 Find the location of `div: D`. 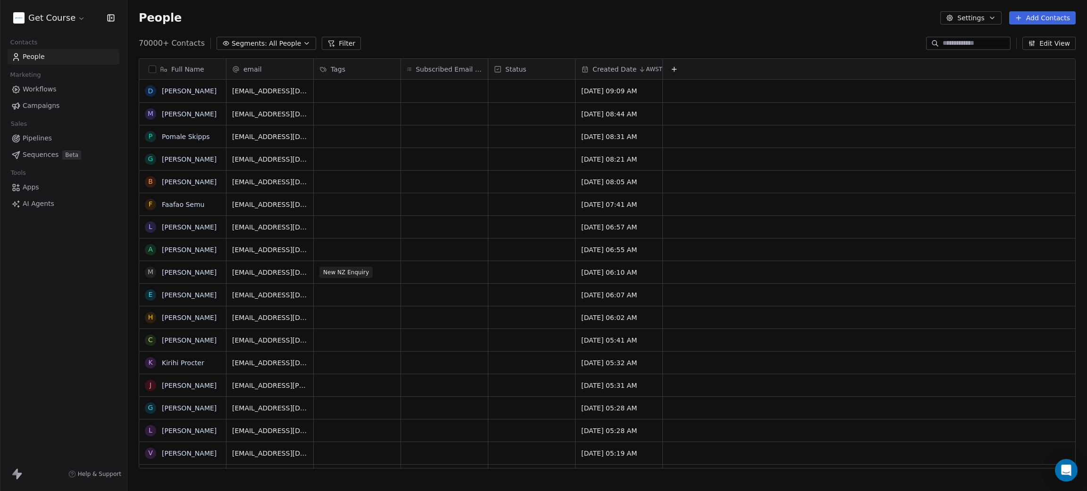

div: D is located at coordinates (150, 91).